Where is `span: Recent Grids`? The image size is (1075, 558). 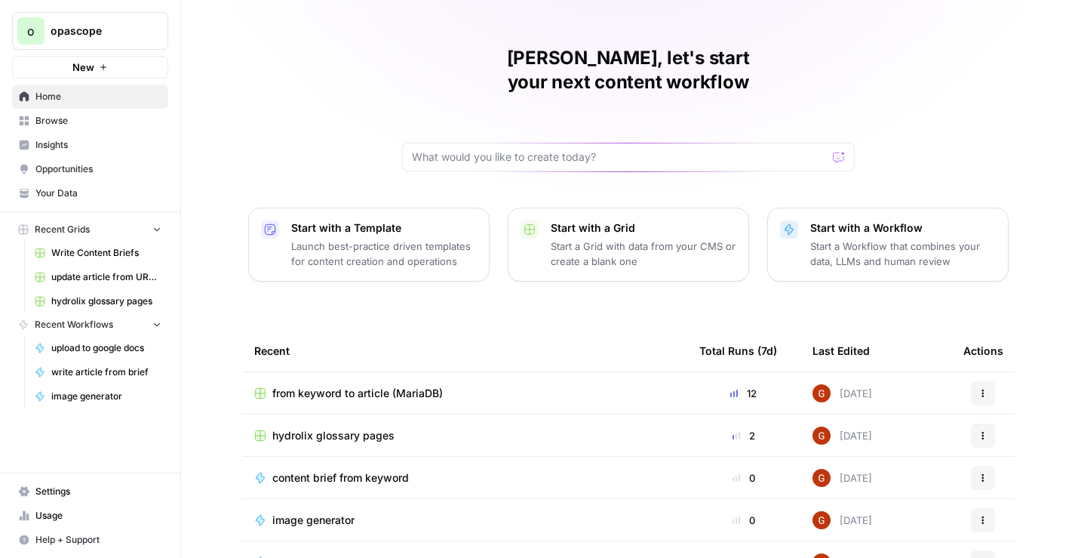
span: Recent Grids is located at coordinates (62, 229).